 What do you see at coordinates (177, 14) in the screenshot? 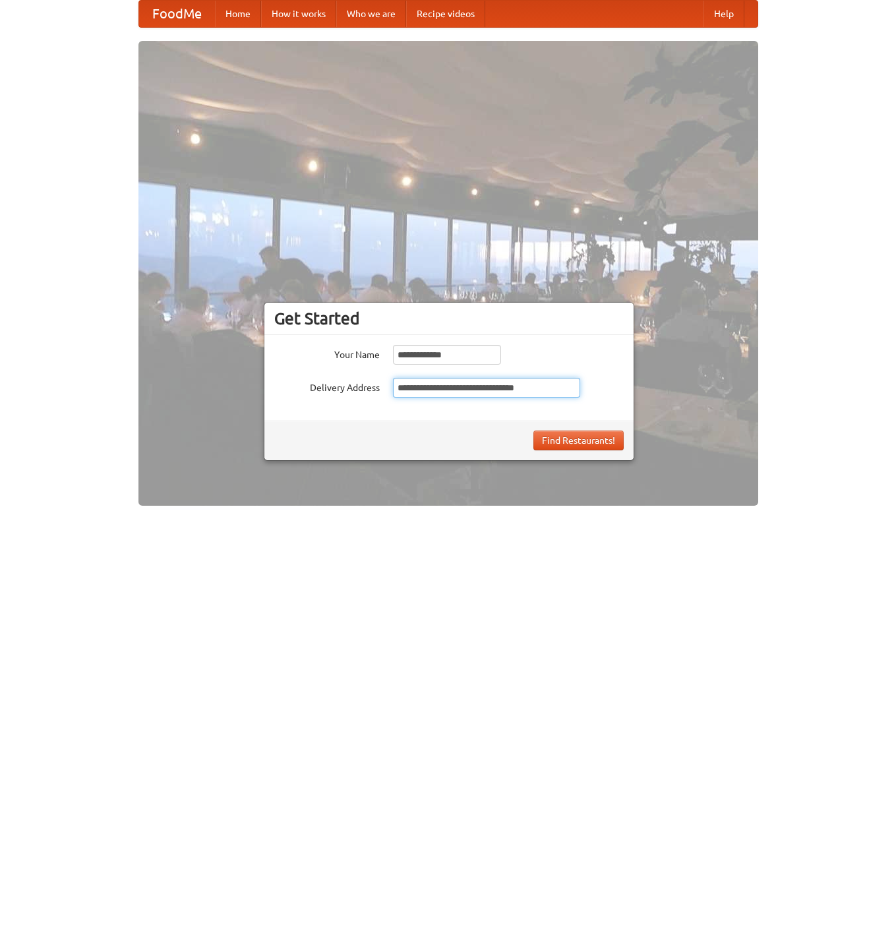
I see `a: FoodMe` at bounding box center [177, 14].